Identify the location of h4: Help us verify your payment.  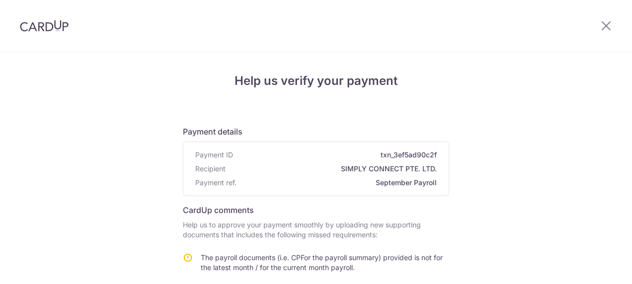
(316, 81).